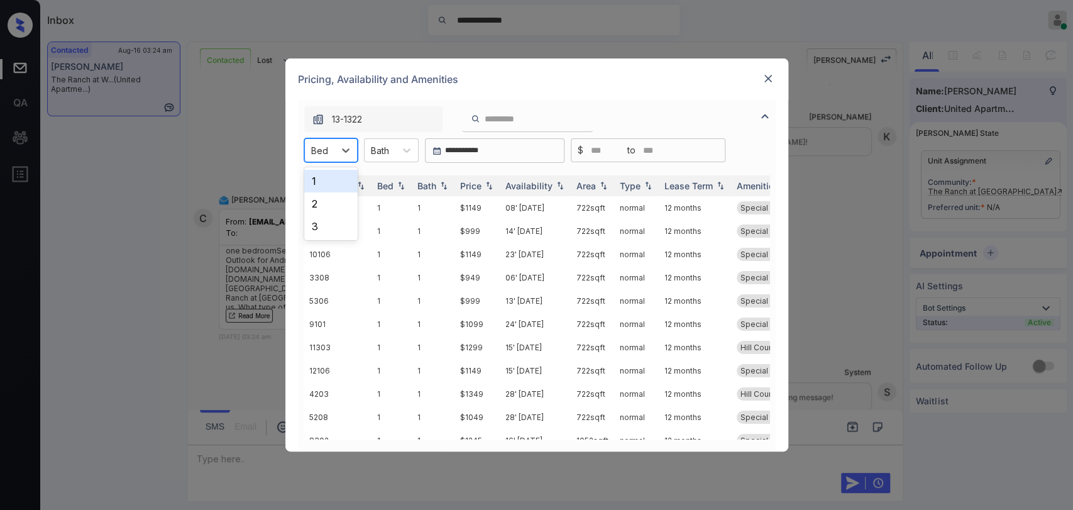 Image resolution: width=1073 pixels, height=510 pixels. Describe the element at coordinates (338, 277) in the screenshot. I see `td: 3308` at that location.